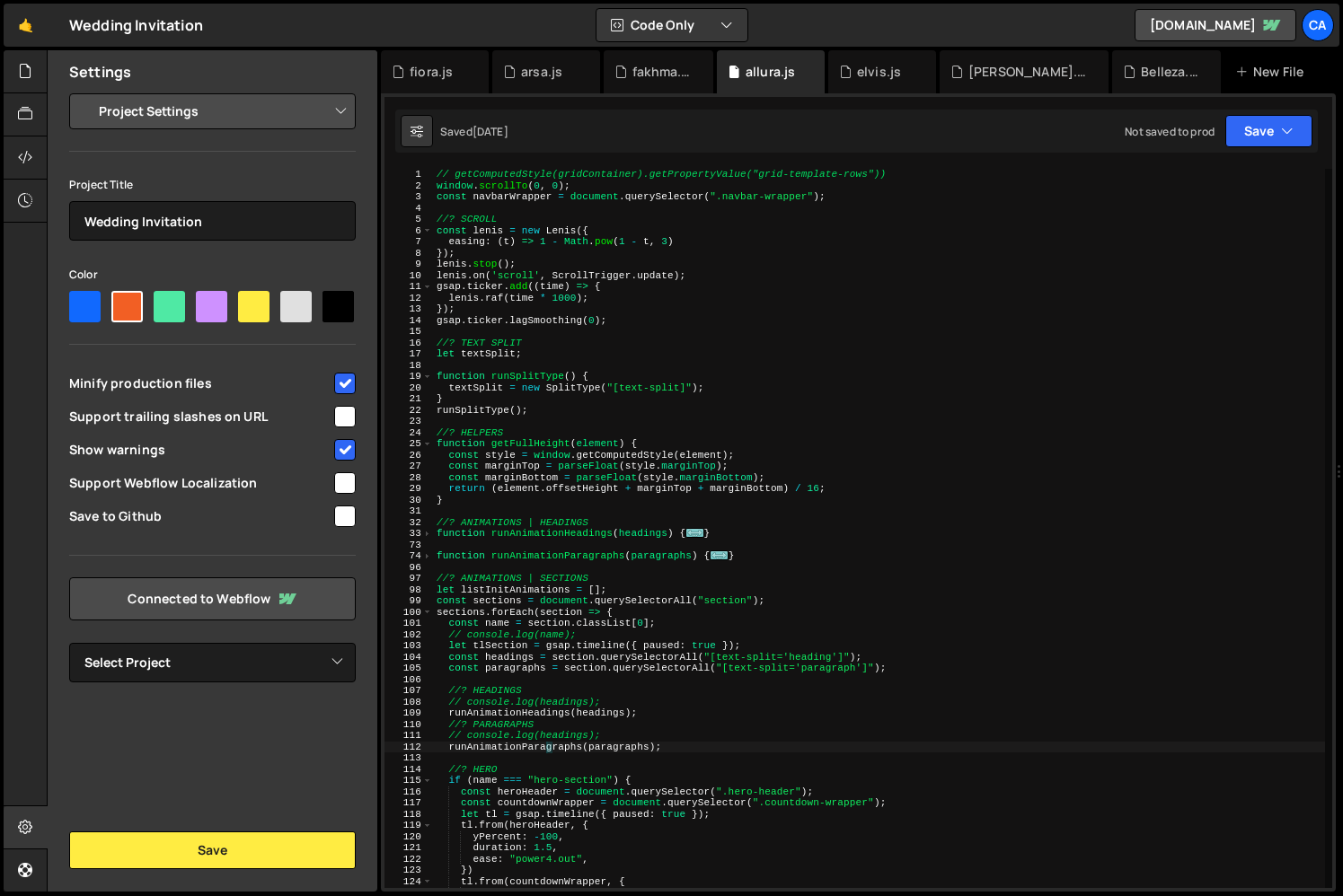  I want to click on div: 97, so click(409, 578).